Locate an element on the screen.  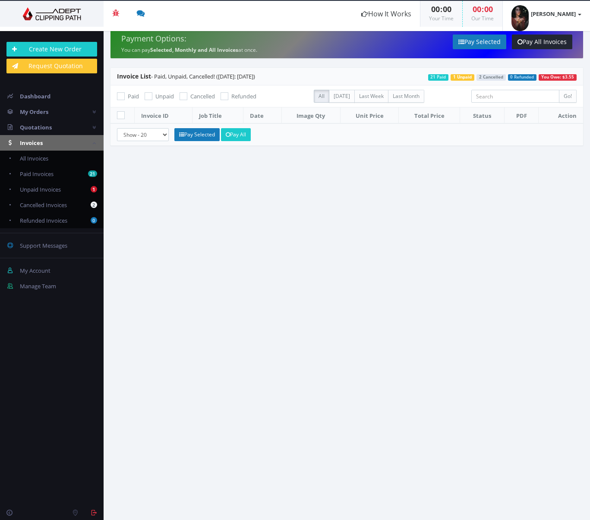
span: 0 Refunded is located at coordinates (522, 77).